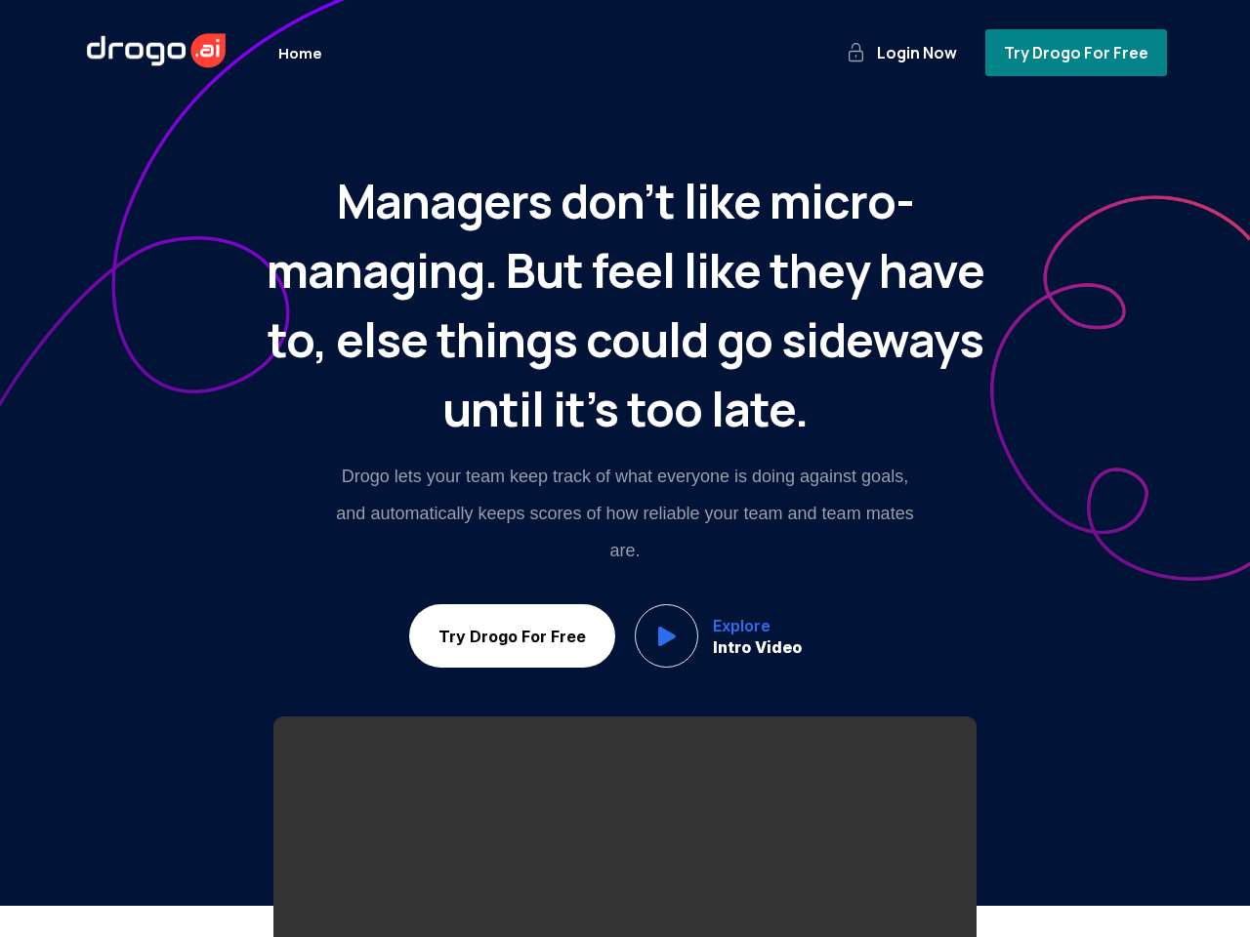 Image resolution: width=1250 pixels, height=937 pixels. Describe the element at coordinates (625, 305) in the screenshot. I see `h2: Managers don’t like micro-managing. But feel like they have to, else things could go sideways unt...` at that location.